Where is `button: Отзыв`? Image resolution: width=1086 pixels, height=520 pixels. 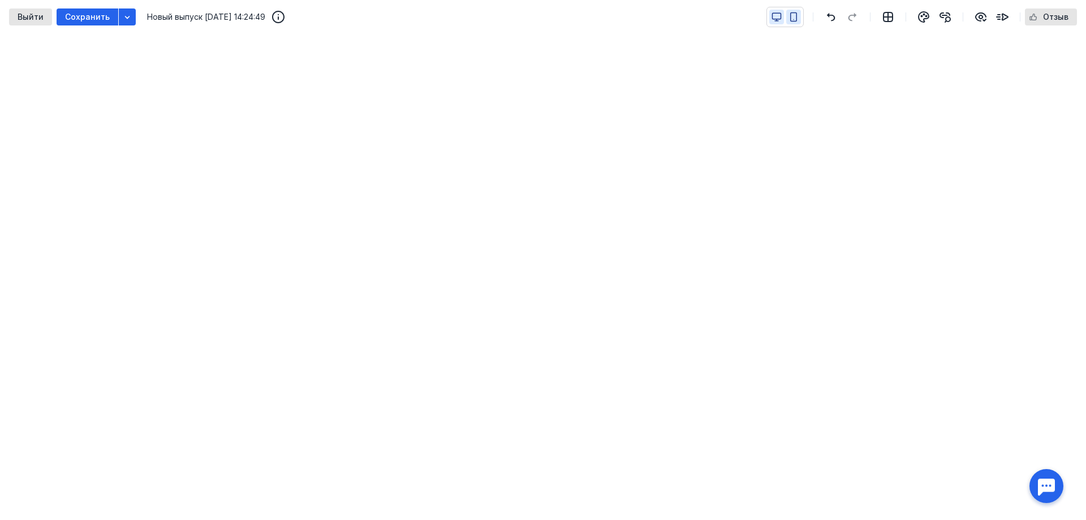
button: Отзыв is located at coordinates (1051, 17).